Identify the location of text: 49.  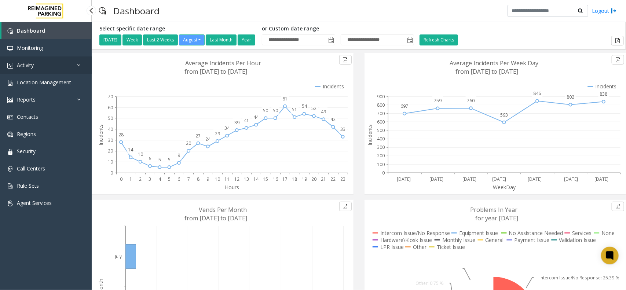
(324, 112).